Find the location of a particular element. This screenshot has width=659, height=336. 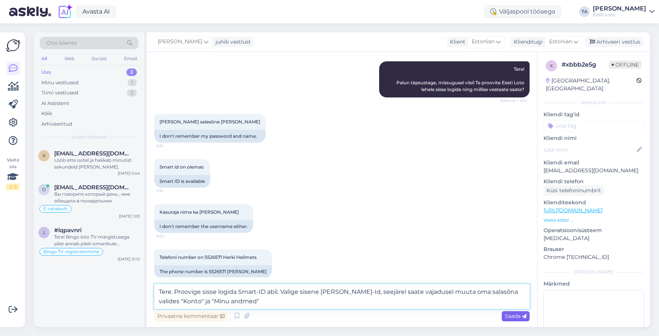

div: 2 / 3 is located at coordinates (13, 187).